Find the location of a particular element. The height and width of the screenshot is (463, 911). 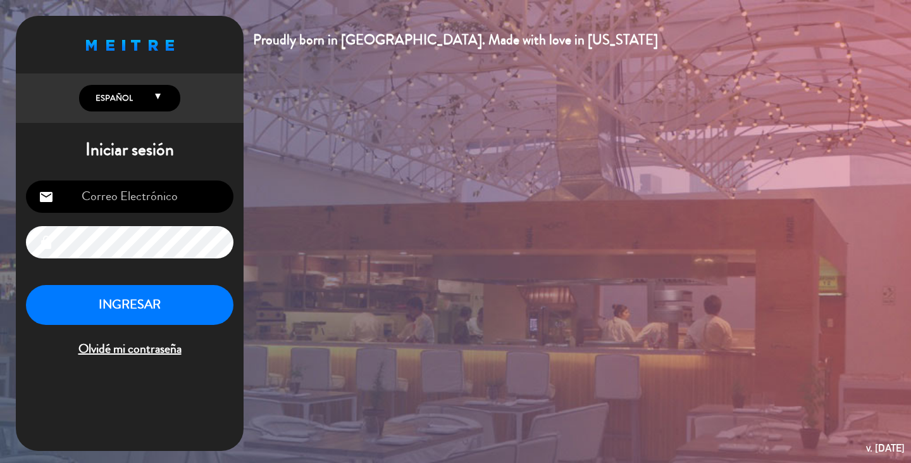

input: Correo Electrónico is located at coordinates (130, 196).